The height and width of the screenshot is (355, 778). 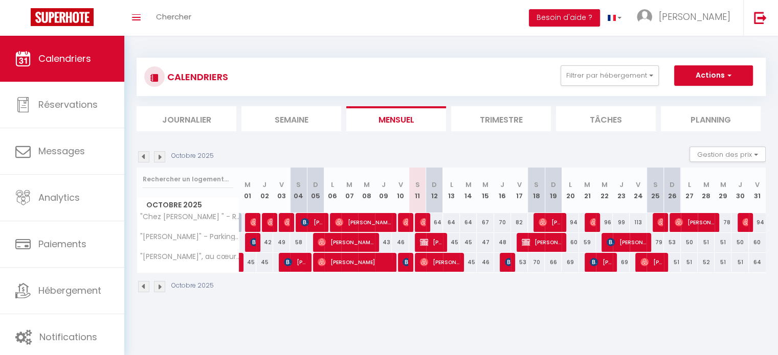 I want to click on h3: CALENDRIERS, so click(x=196, y=77).